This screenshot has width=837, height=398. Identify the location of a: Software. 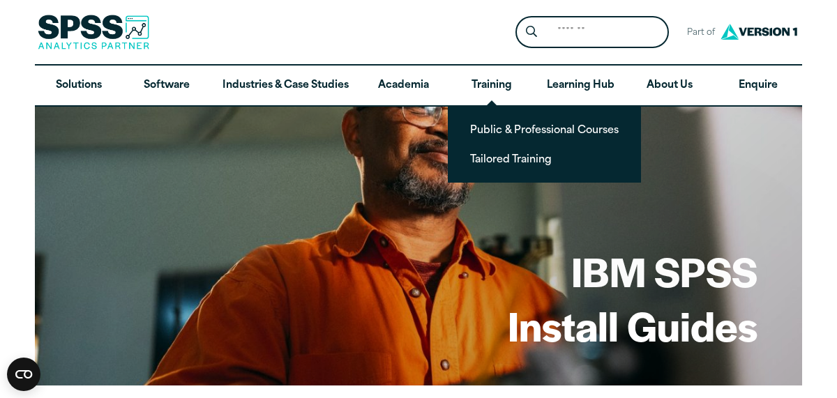
(167, 86).